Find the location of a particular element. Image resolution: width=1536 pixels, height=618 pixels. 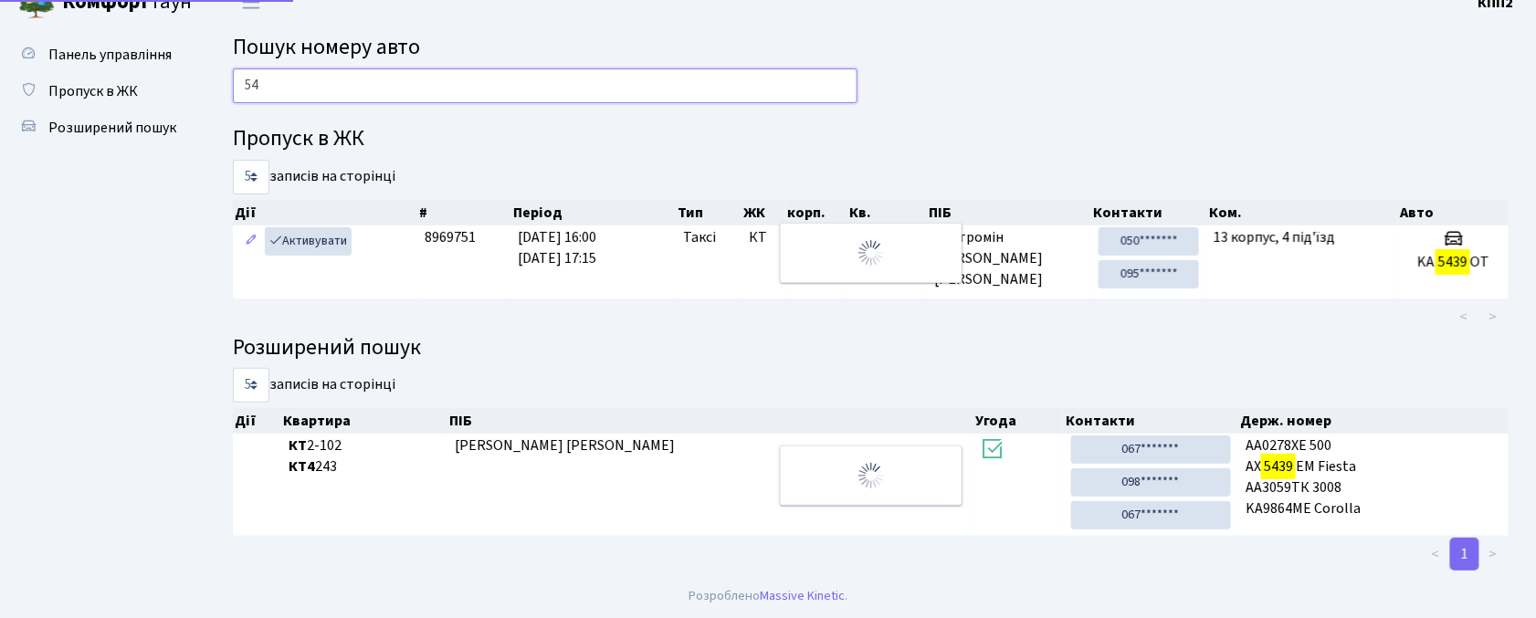

th: Тип is located at coordinates (708, 213).